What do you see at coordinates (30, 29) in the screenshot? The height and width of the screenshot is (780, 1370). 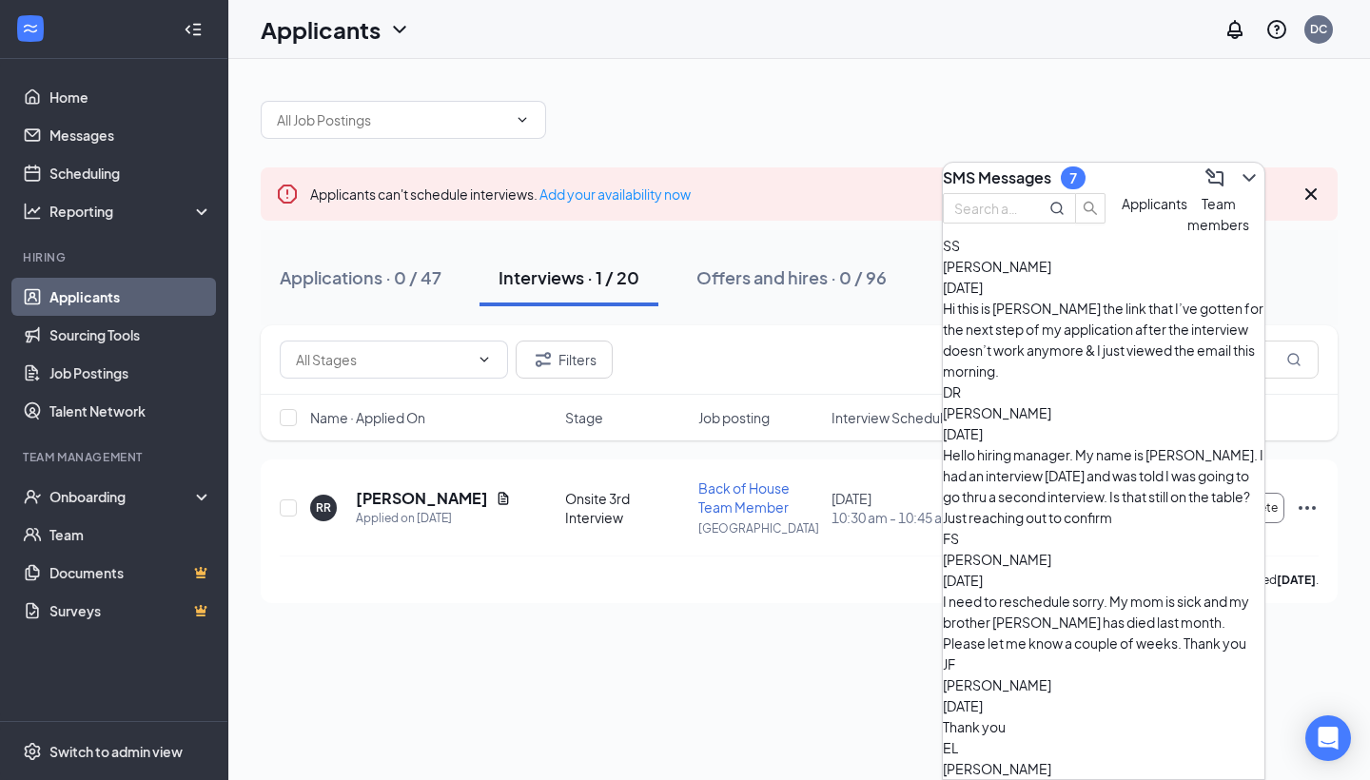 I see `svg: WorkstreamLogo` at bounding box center [30, 29].